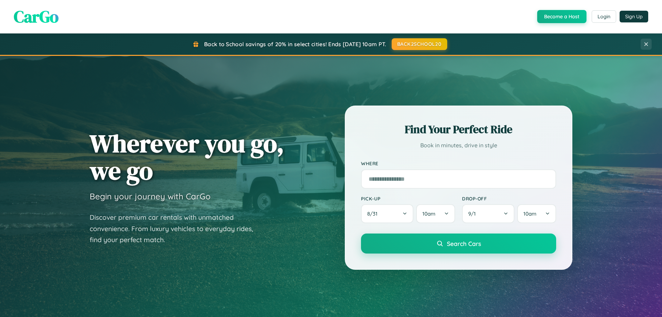  Describe the element at coordinates (187, 157) in the screenshot. I see `h1: Wherever you go, we go` at that location.